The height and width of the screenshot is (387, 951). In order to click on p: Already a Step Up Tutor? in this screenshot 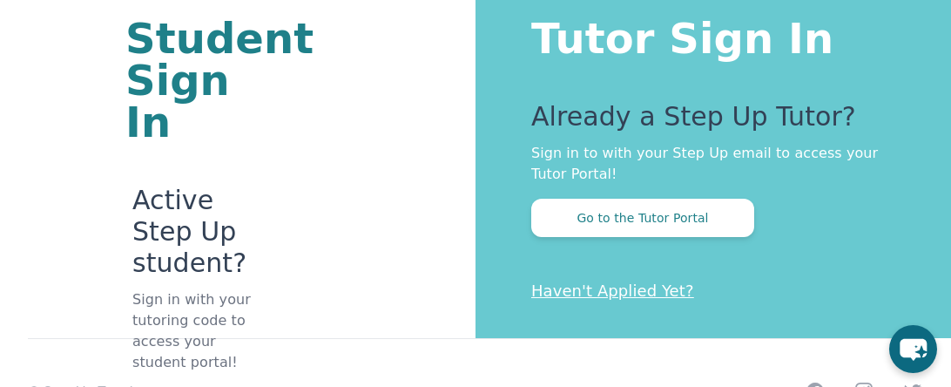, I will do `click(706, 122)`.